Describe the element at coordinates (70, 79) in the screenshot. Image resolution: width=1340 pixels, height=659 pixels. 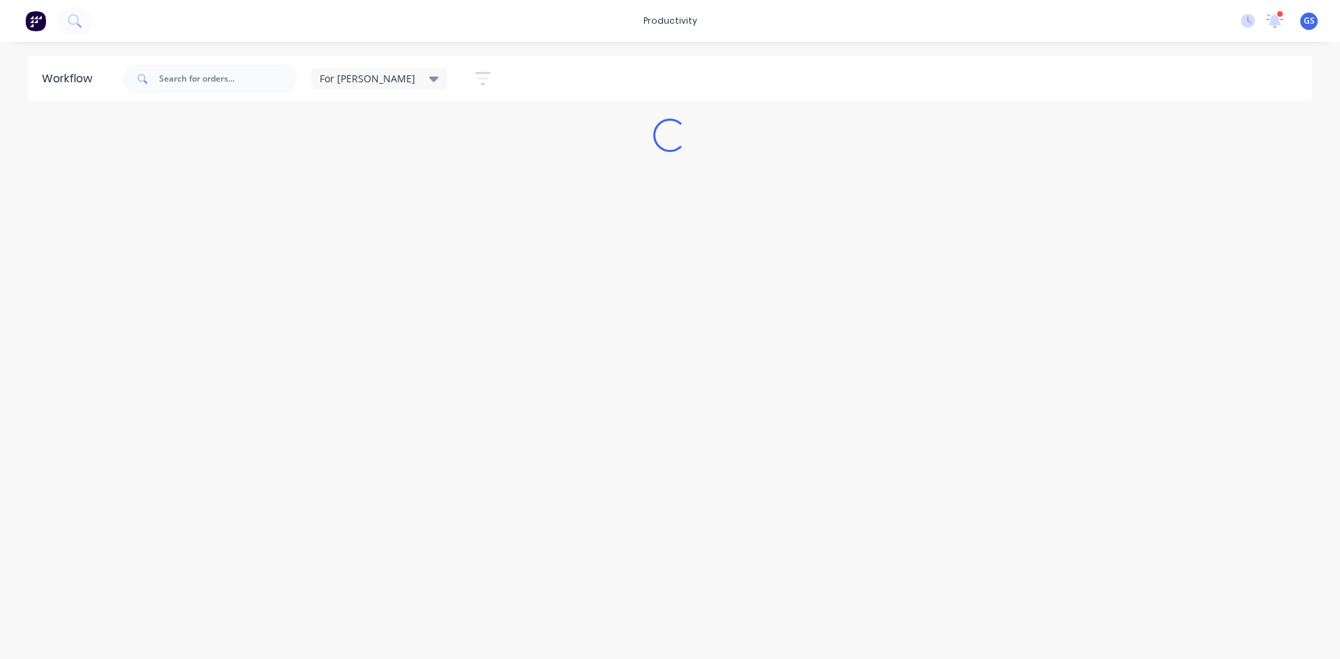
I see `div: Workflow` at that location.